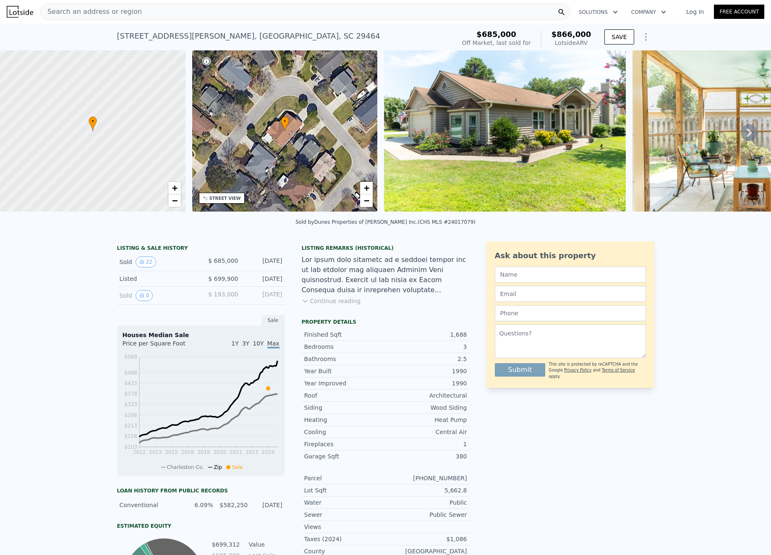 The image size is (771, 555). I want to click on tspan: $433, so click(131, 383).